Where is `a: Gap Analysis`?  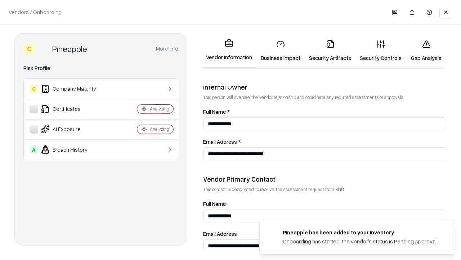
a: Gap Analysis is located at coordinates (427, 50).